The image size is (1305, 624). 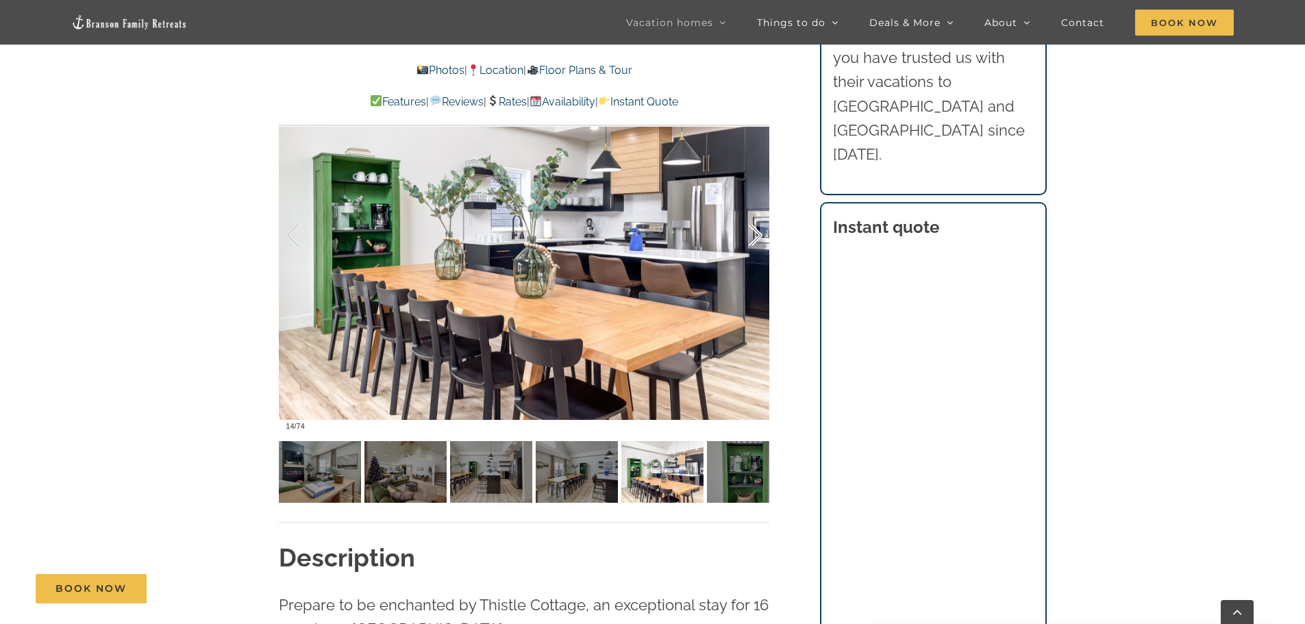 What do you see at coordinates (491, 472) in the screenshot?
I see `img: Thistle-Cottage-vacation-home-private-pool-Table-Rock-Lake-1123-scaled.jpg-nggid041226-ngg0dyn-12...` at bounding box center [491, 472].